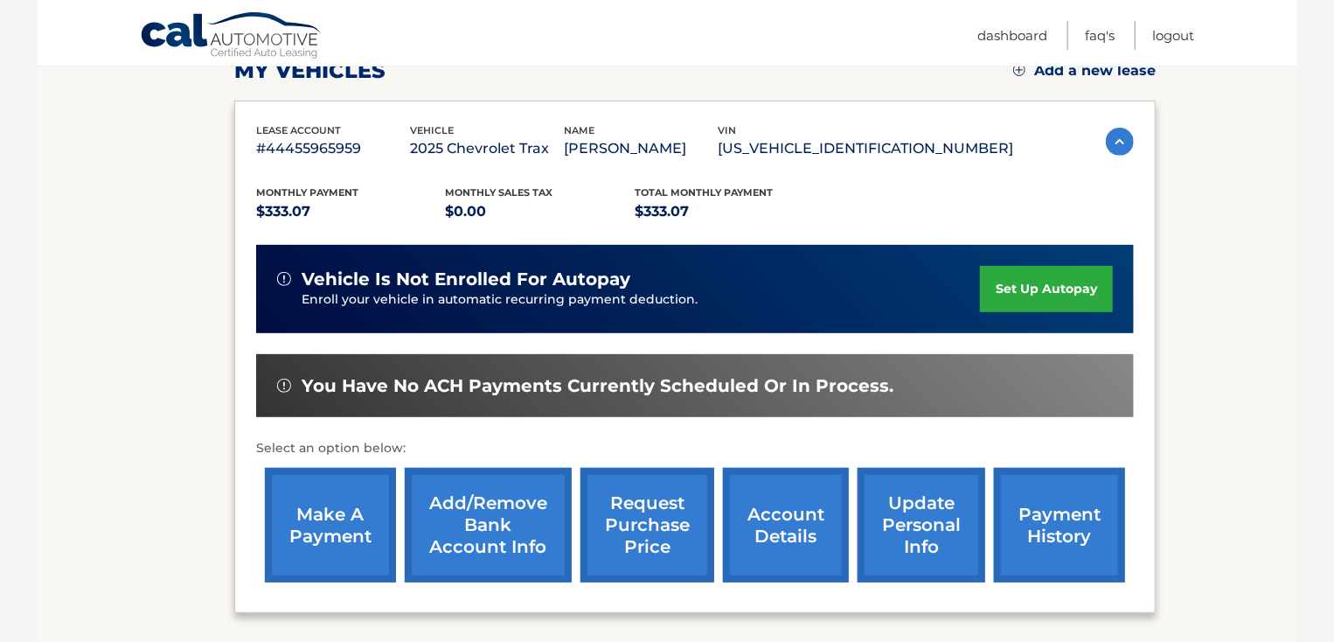 This screenshot has height=642, width=1334. What do you see at coordinates (704, 192) in the screenshot?
I see `span: Total Monthly Payment` at bounding box center [704, 192].